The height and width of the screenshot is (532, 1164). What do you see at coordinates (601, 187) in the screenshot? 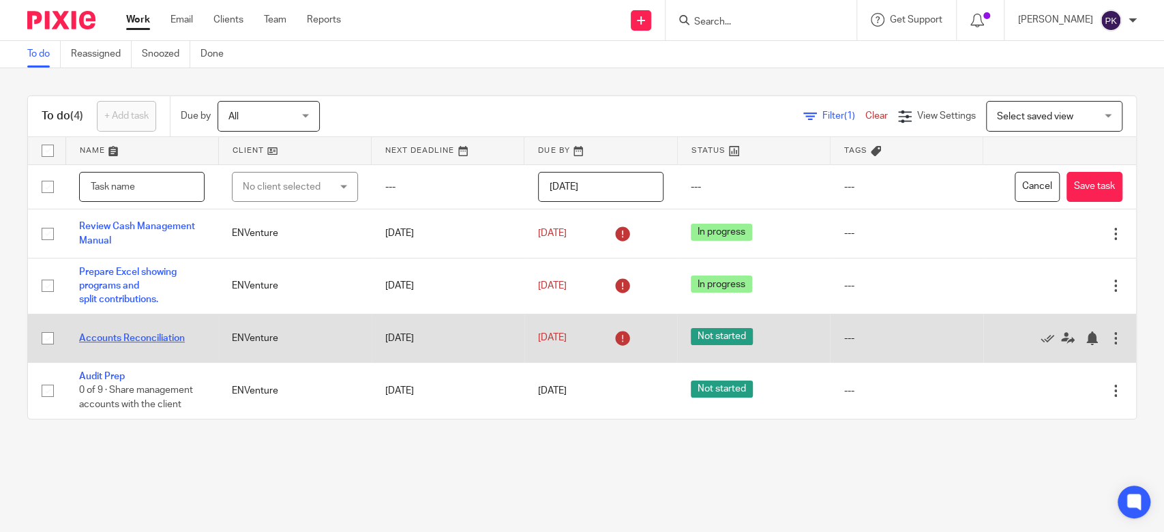
I see `input: Pick a date` at bounding box center [601, 187].